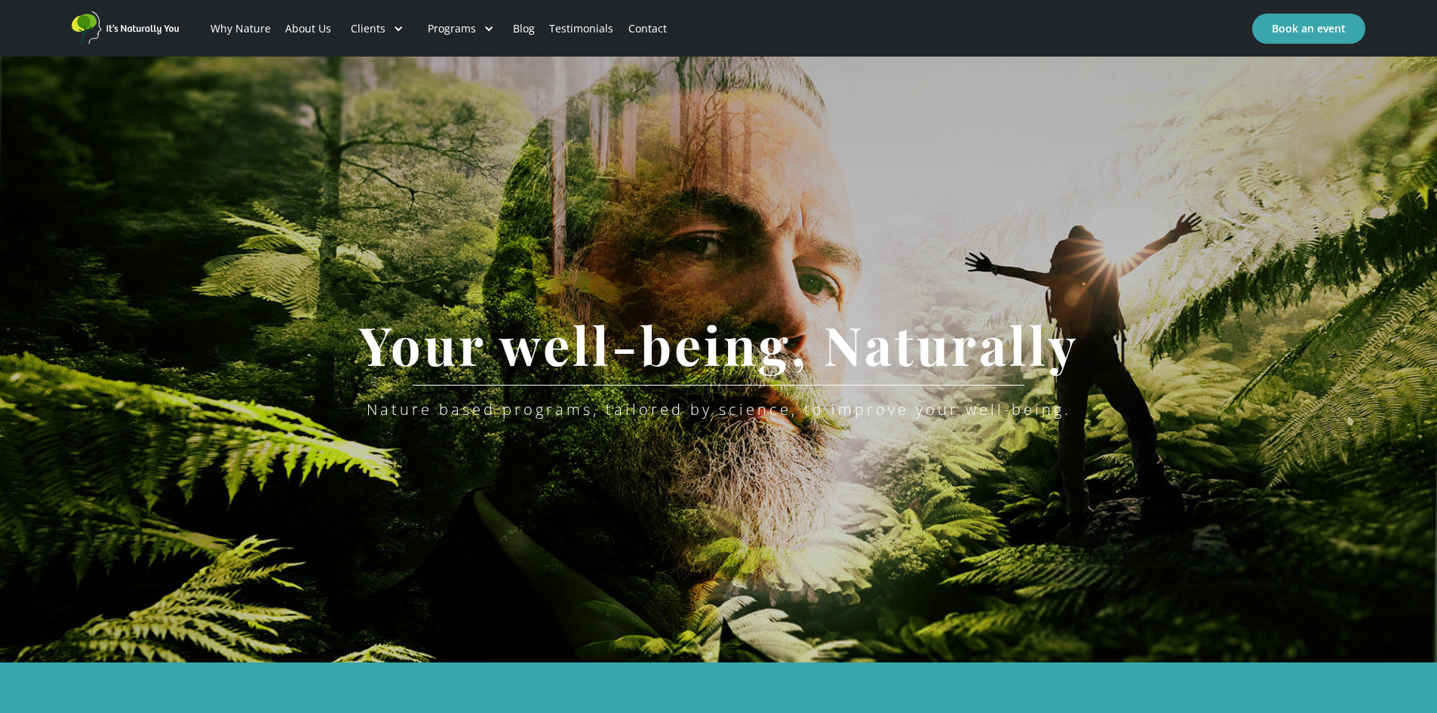 The height and width of the screenshot is (713, 1437). What do you see at coordinates (308, 29) in the screenshot?
I see `a: About Us` at bounding box center [308, 29].